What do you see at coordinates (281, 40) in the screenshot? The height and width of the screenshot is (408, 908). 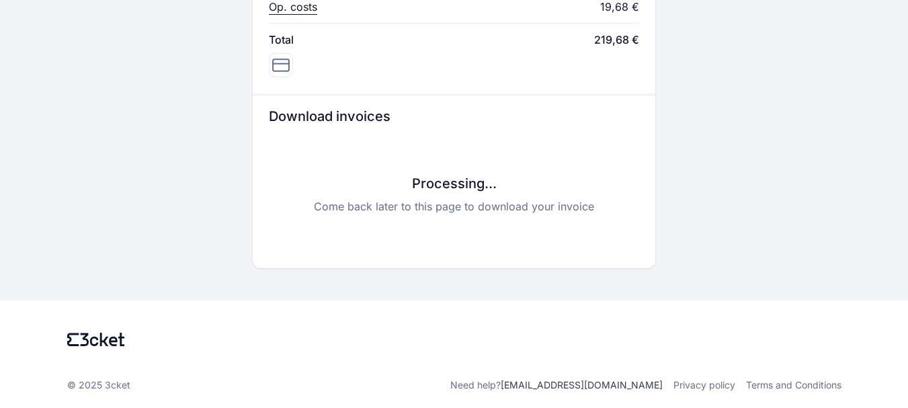 I see `span: Total` at bounding box center [281, 40].